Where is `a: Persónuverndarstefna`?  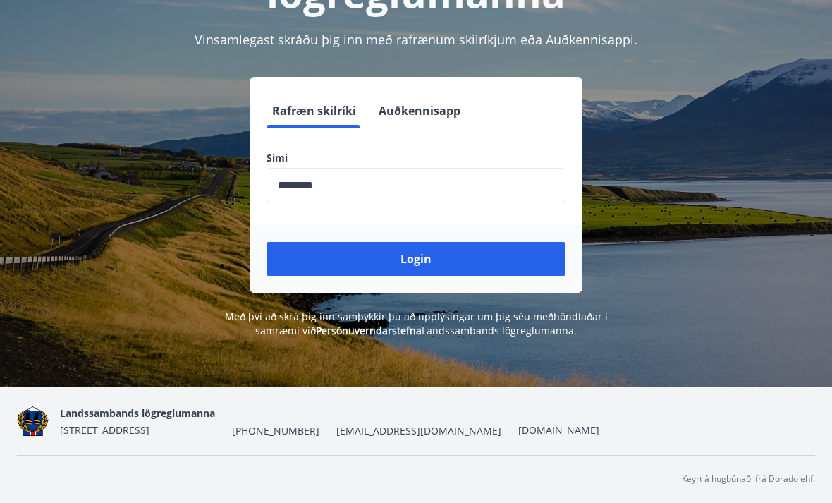
a: Persónuverndarstefna is located at coordinates (369, 330).